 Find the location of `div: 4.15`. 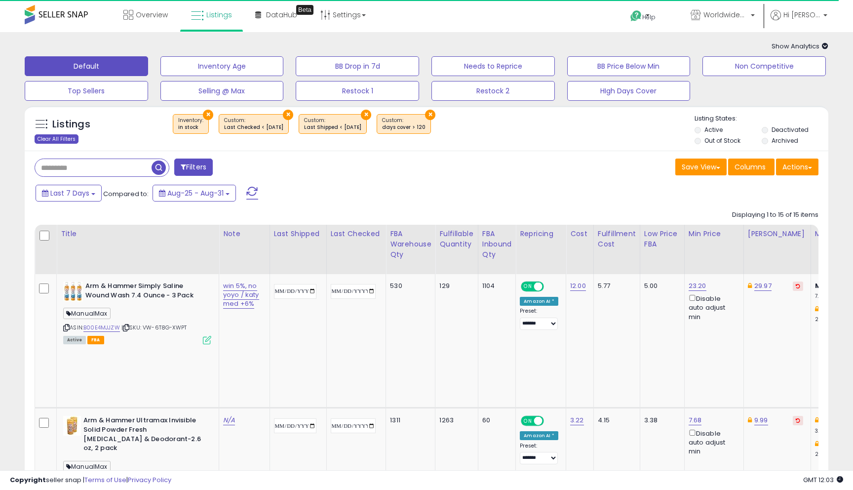

div: 4.15 is located at coordinates (615, 420).